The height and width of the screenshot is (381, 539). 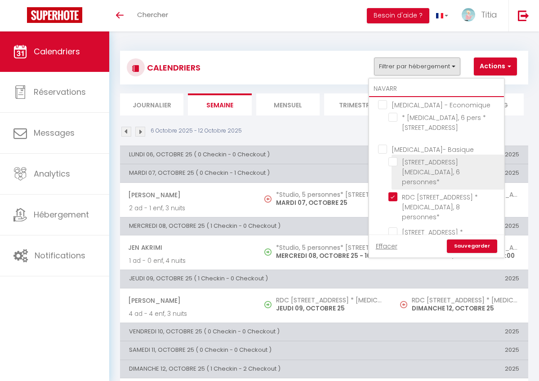 What do you see at coordinates (54, 15) in the screenshot?
I see `img: Super Booking` at bounding box center [54, 15].